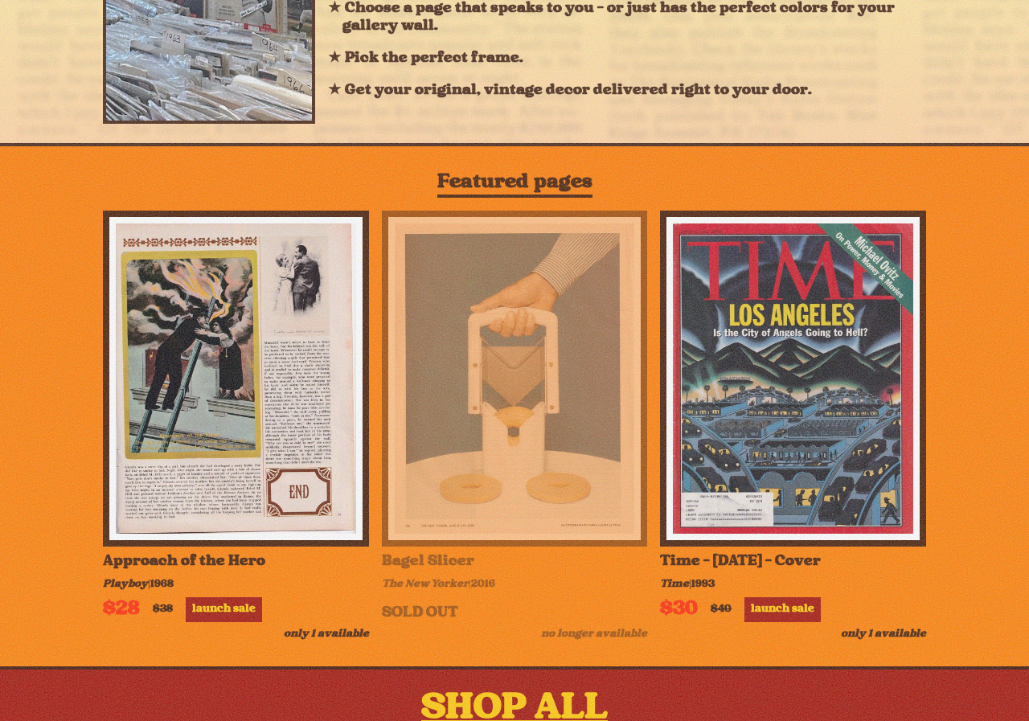 The width and height of the screenshot is (1029, 721). Describe the element at coordinates (721, 609) in the screenshot. I see `div: $ 40` at that location.